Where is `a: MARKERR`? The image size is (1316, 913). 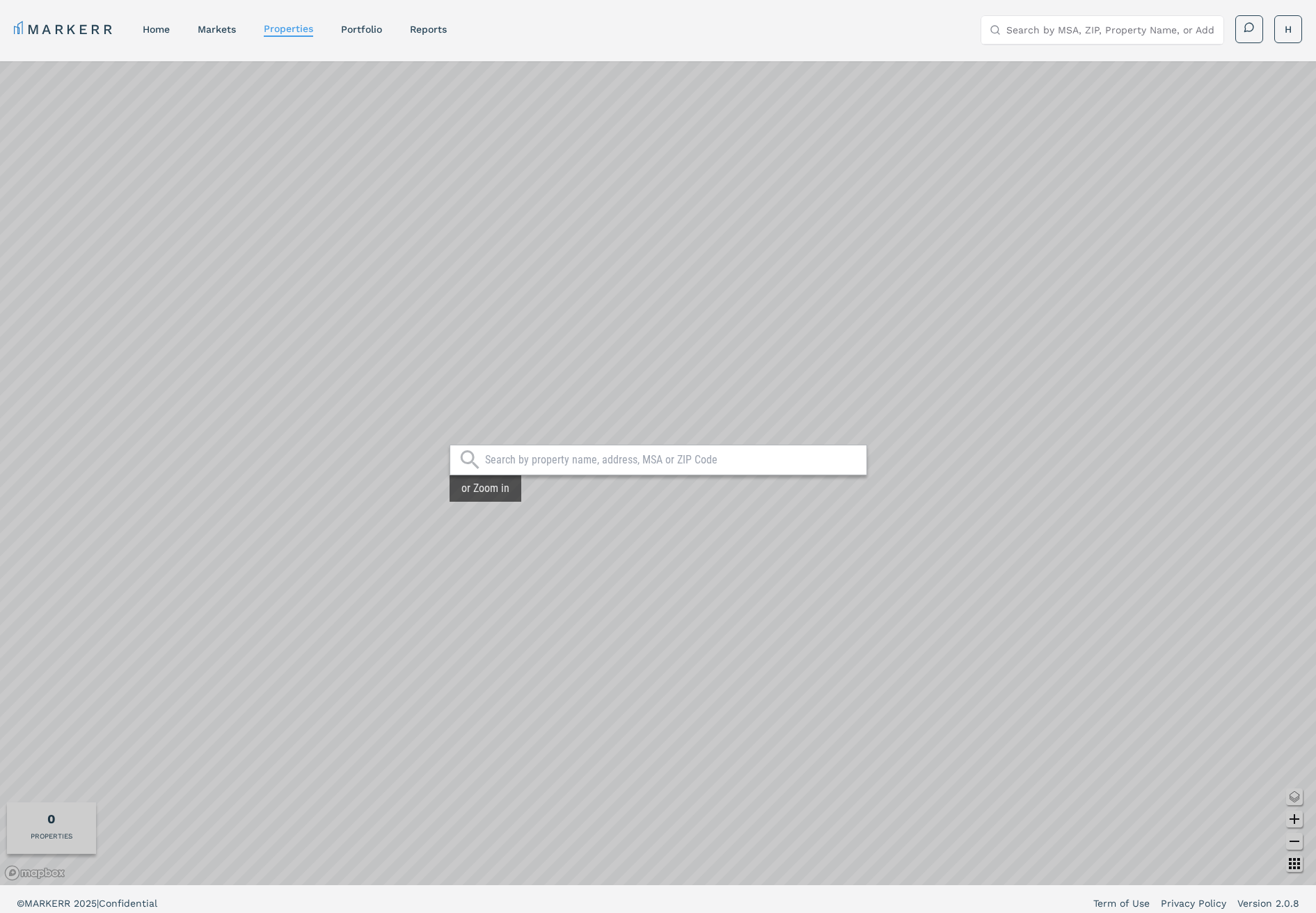
a: MARKERR is located at coordinates (64, 29).